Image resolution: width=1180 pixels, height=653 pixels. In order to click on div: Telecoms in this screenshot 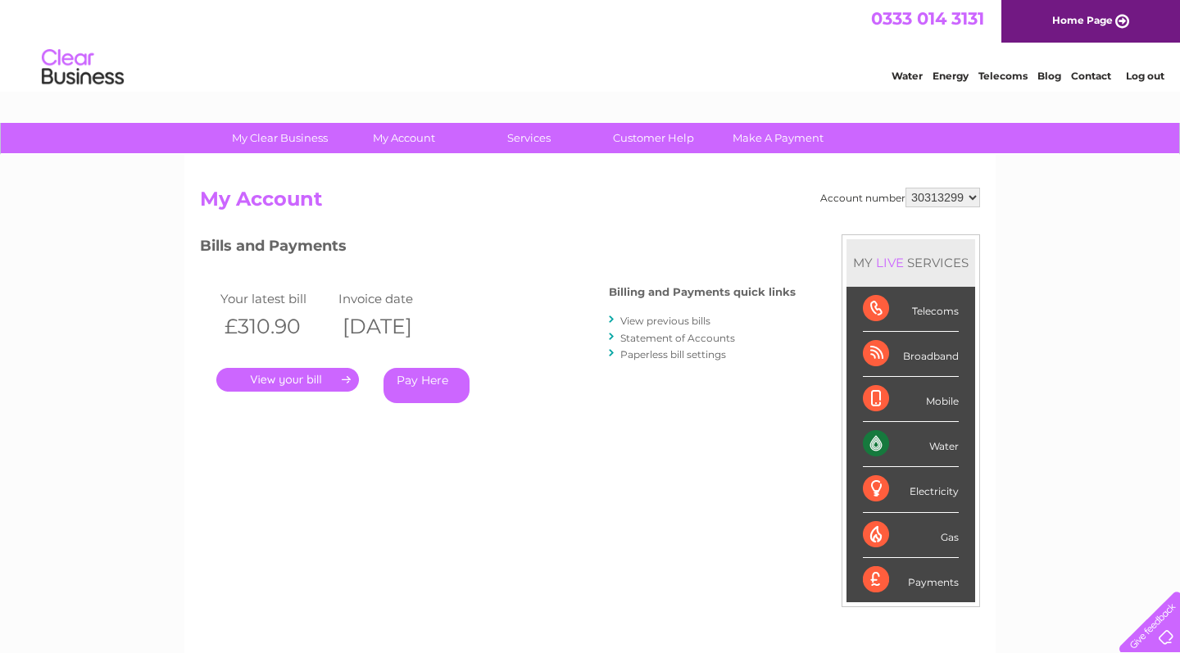, I will do `click(910, 309)`.